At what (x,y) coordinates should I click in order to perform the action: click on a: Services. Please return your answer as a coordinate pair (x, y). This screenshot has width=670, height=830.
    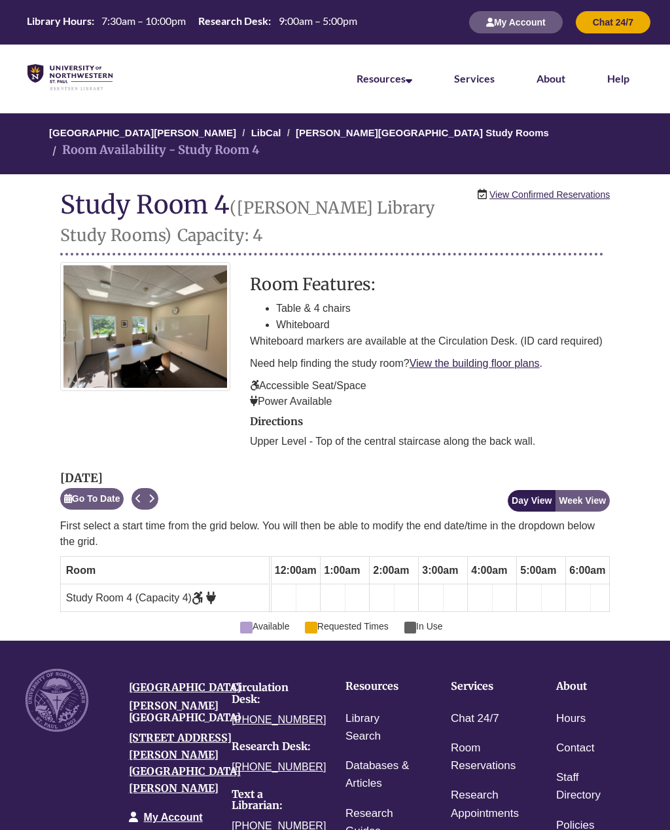
    Looking at the image, I should click on (475, 78).